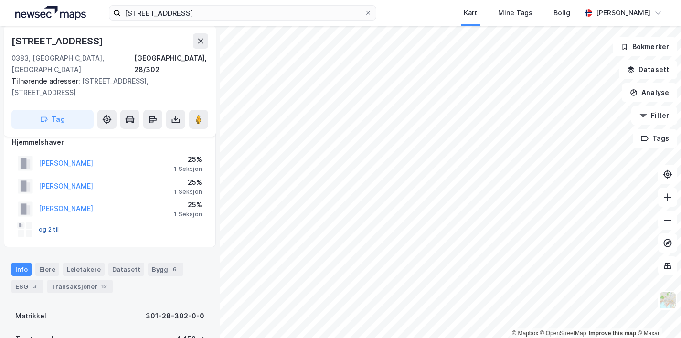  What do you see at coordinates (166, 269) in the screenshot?
I see `div: Bygg` at bounding box center [166, 269].